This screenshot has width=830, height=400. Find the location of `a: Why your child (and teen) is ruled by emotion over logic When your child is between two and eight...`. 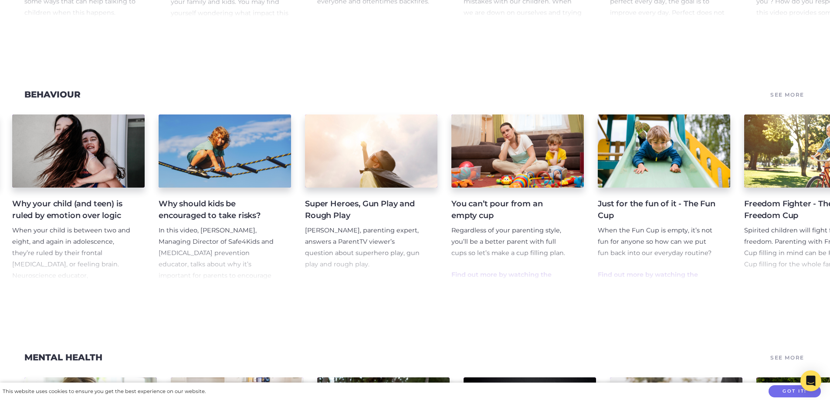

a: Why your child (and teen) is ruled by emotion over logic When your child is between two and eight... is located at coordinates (78, 198).